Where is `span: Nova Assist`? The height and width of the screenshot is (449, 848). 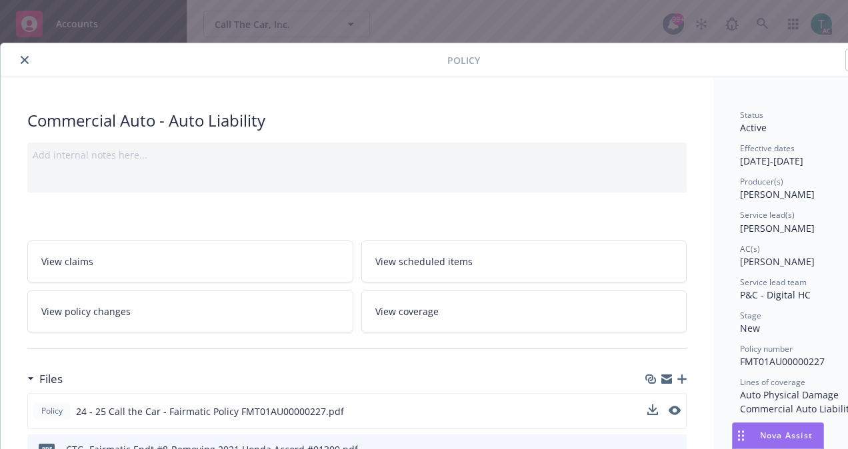 span: Nova Assist is located at coordinates (786, 435).